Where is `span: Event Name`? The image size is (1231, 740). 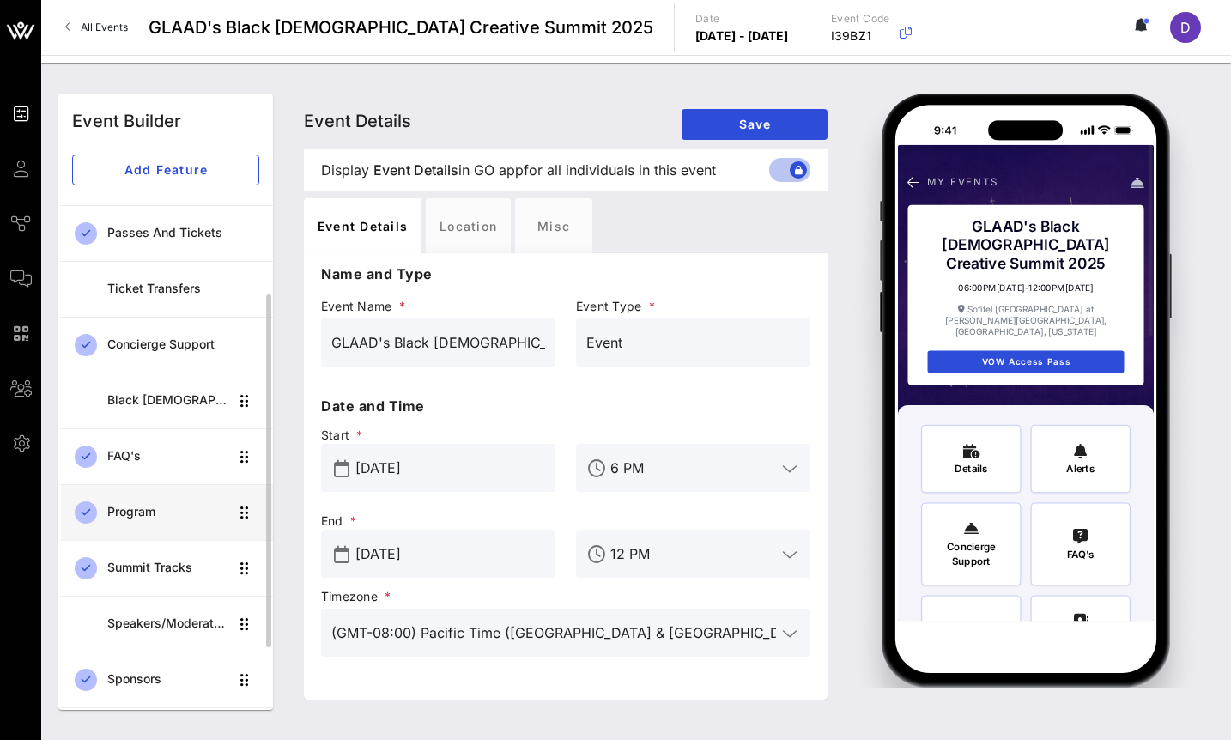
span: Event Name is located at coordinates (438, 306).